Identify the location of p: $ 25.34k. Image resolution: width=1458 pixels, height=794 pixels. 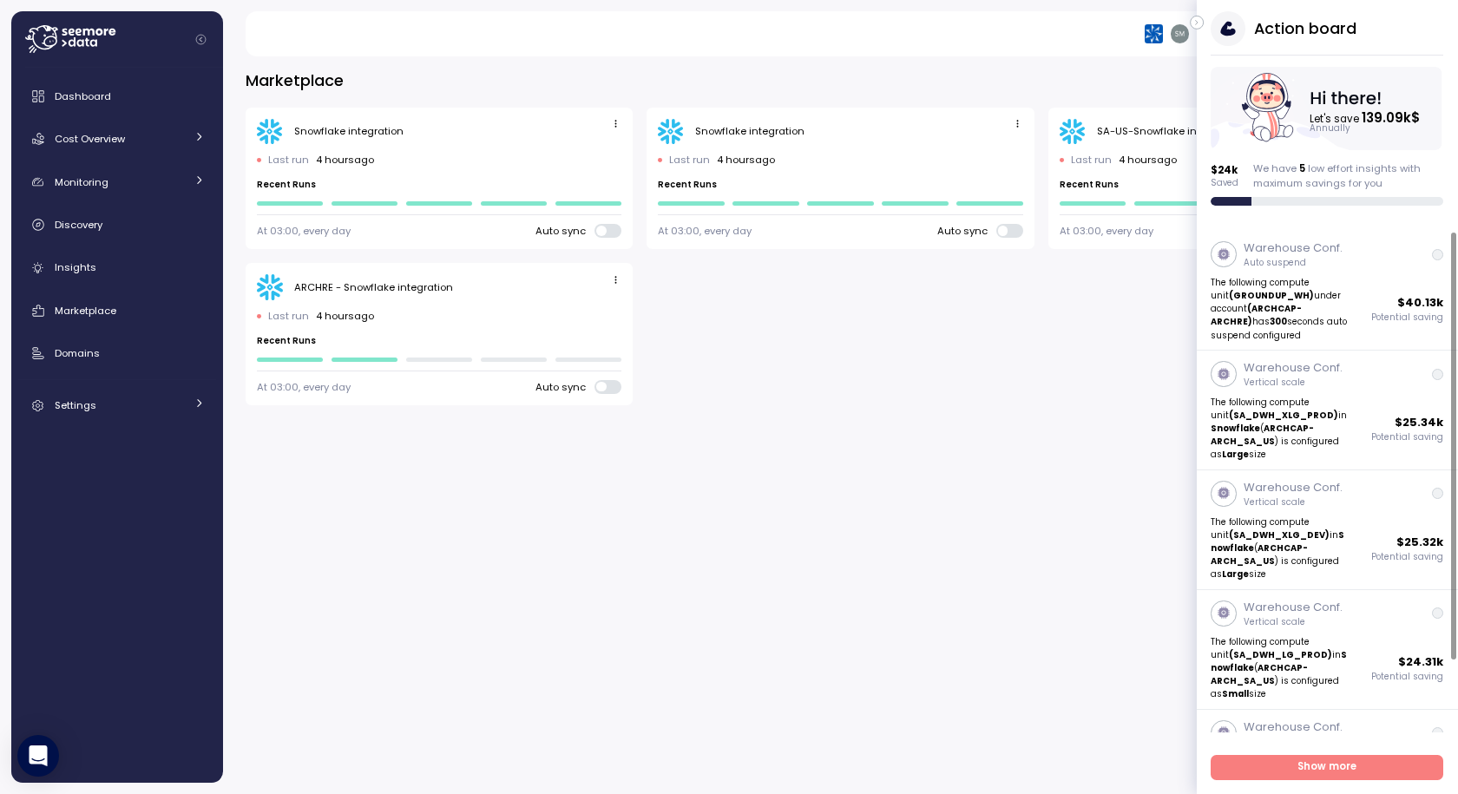
(1420, 423).